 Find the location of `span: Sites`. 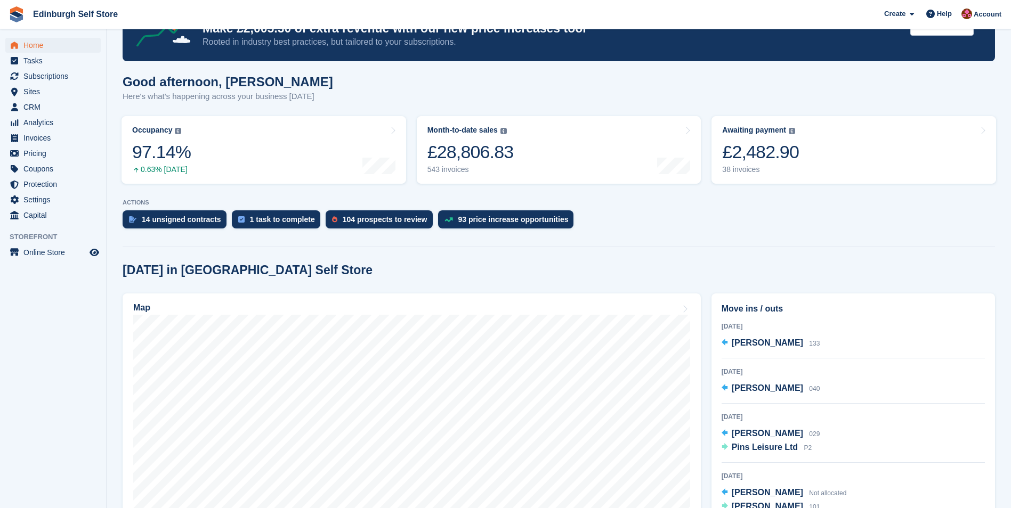

span: Sites is located at coordinates (55, 92).